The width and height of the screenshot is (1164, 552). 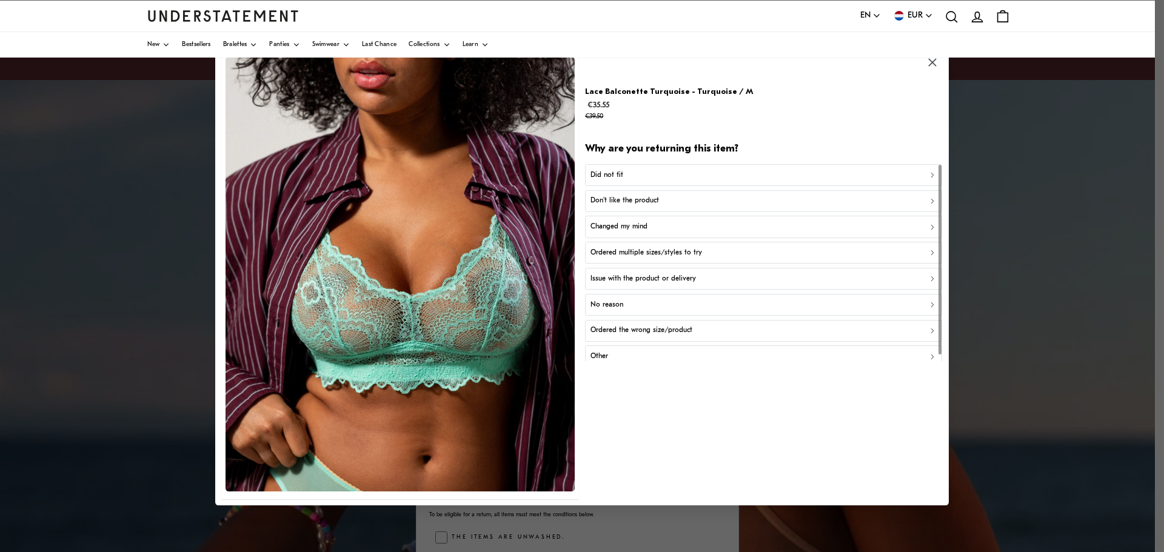 What do you see at coordinates (594, 116) in the screenshot?
I see `strike: €39.50` at bounding box center [594, 116].